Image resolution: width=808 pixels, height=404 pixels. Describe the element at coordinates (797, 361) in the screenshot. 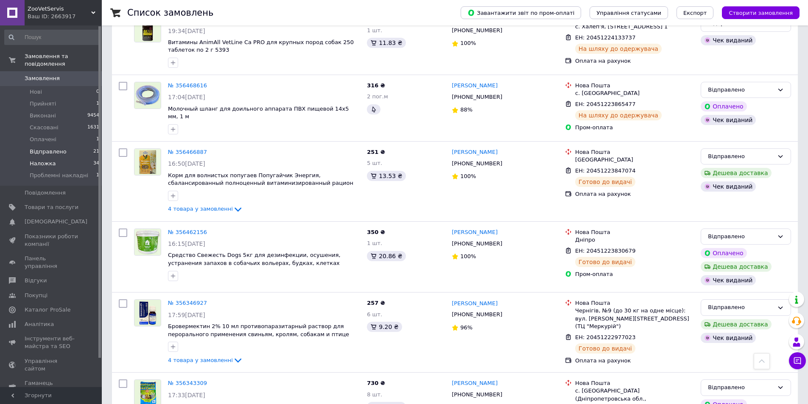

I see `button: Чат з покупцем` at that location.